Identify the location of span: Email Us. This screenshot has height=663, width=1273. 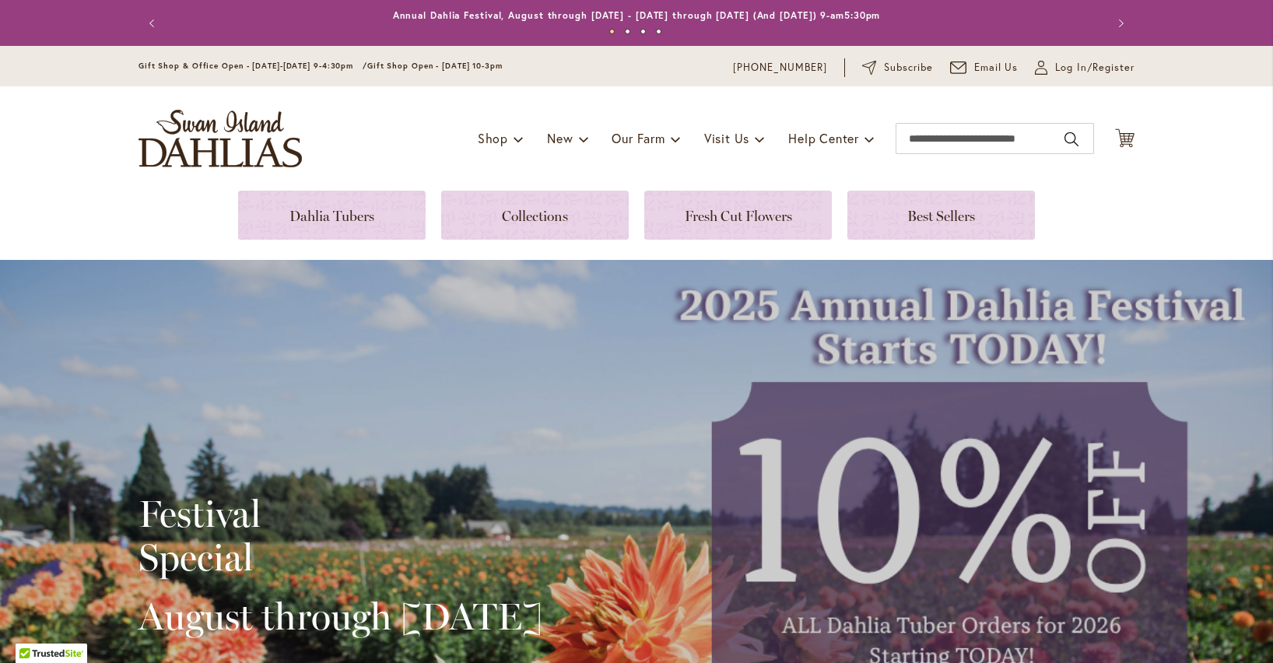
(996, 68).